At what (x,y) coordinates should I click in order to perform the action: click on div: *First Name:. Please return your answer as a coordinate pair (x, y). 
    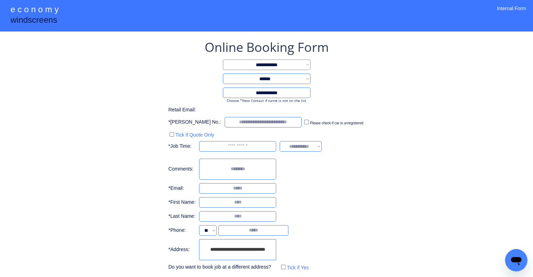
    Looking at the image, I should click on (182, 203).